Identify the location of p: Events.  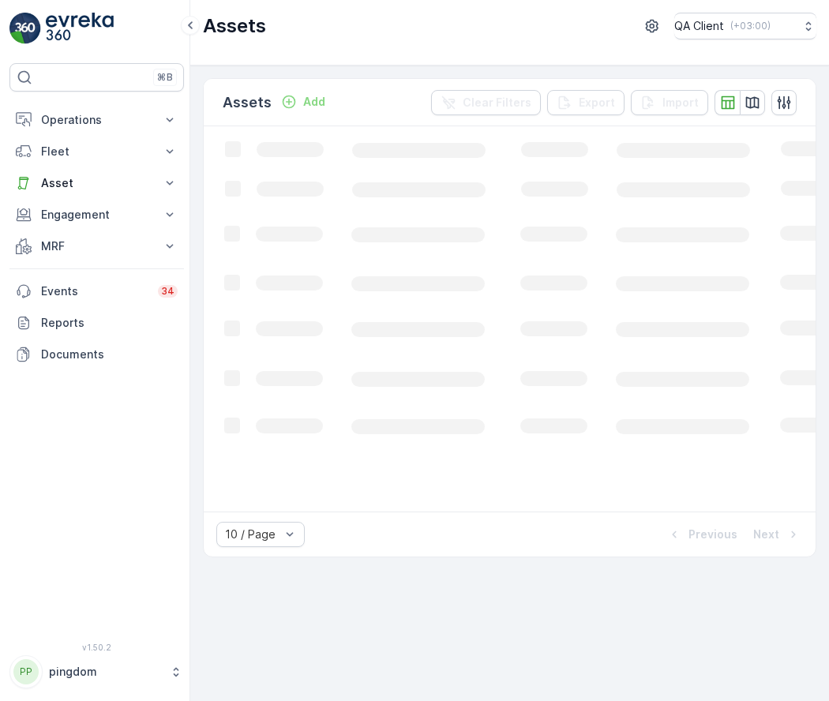
(95, 291).